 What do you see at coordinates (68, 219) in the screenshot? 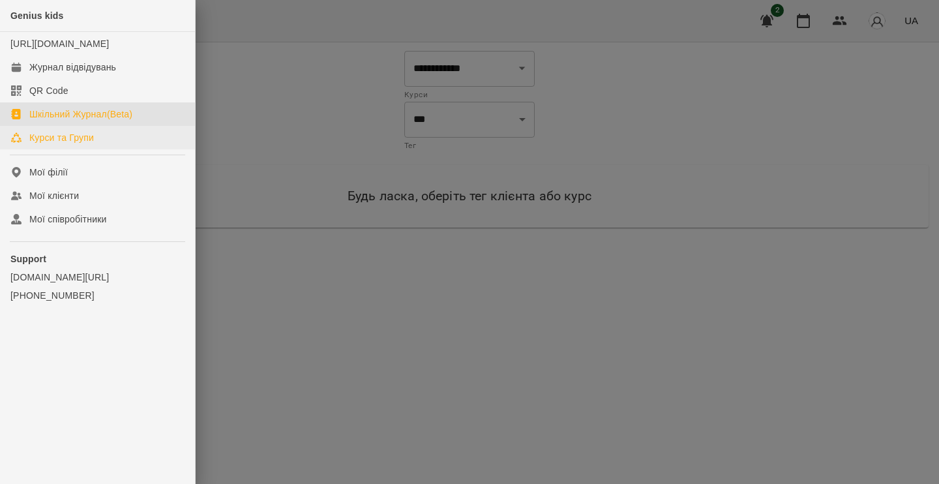
I see `div: Мої співробітники` at bounding box center [68, 219].